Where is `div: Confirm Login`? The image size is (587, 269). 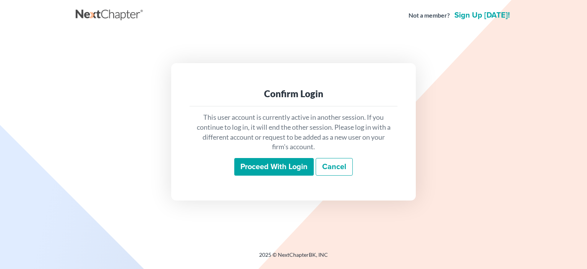 div: Confirm Login is located at coordinates (293, 94).